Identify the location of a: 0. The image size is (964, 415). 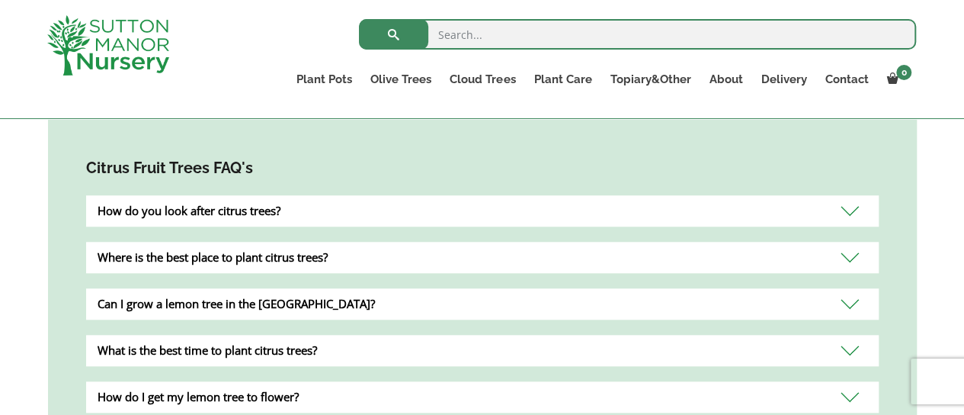
(896, 79).